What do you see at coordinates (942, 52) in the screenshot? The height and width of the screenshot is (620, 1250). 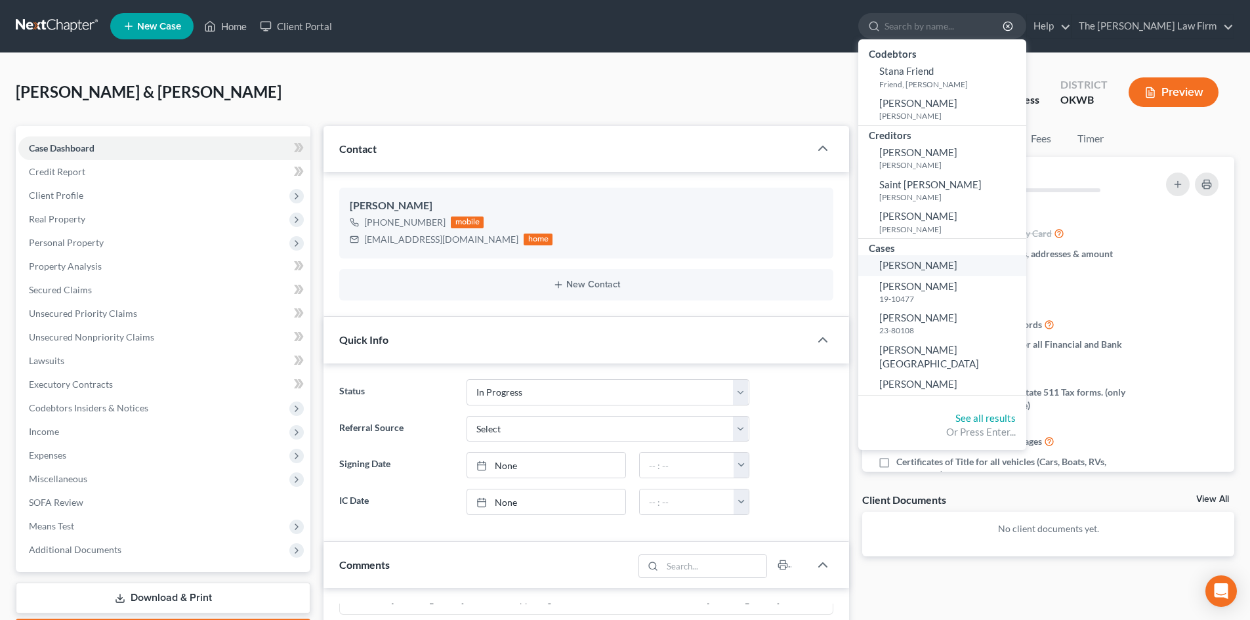 I see `div: Codebtors` at bounding box center [942, 52].